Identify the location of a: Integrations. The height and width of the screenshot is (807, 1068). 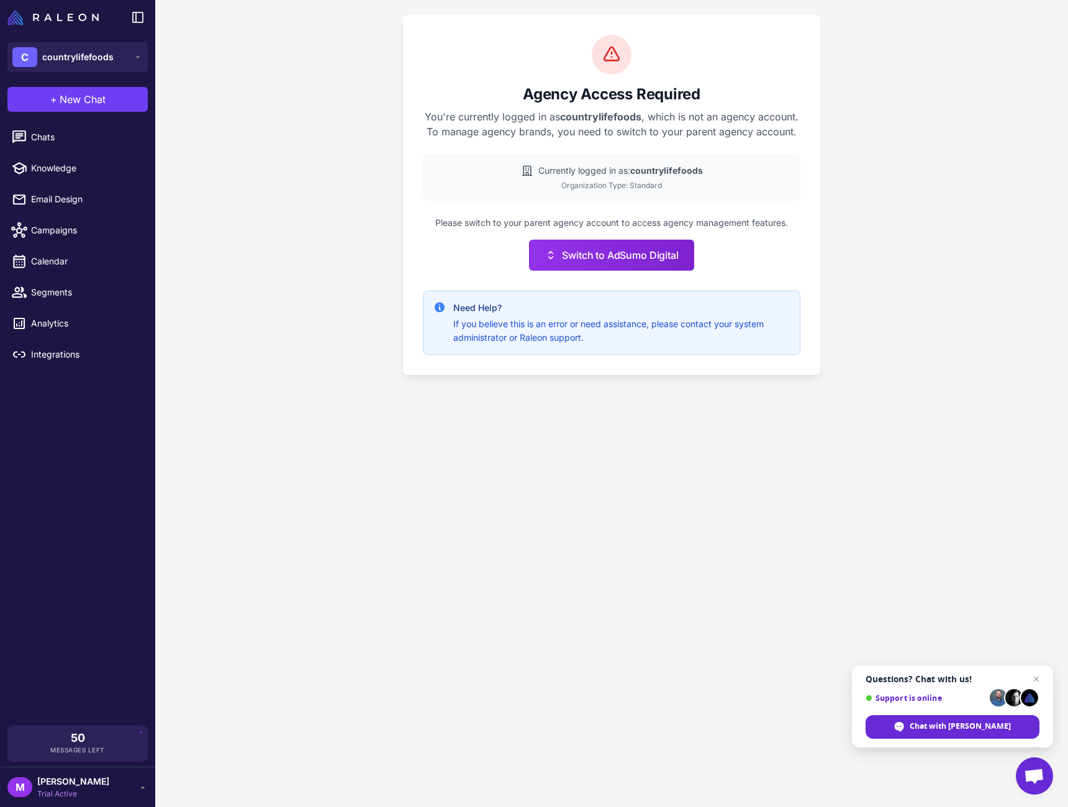
(78, 355).